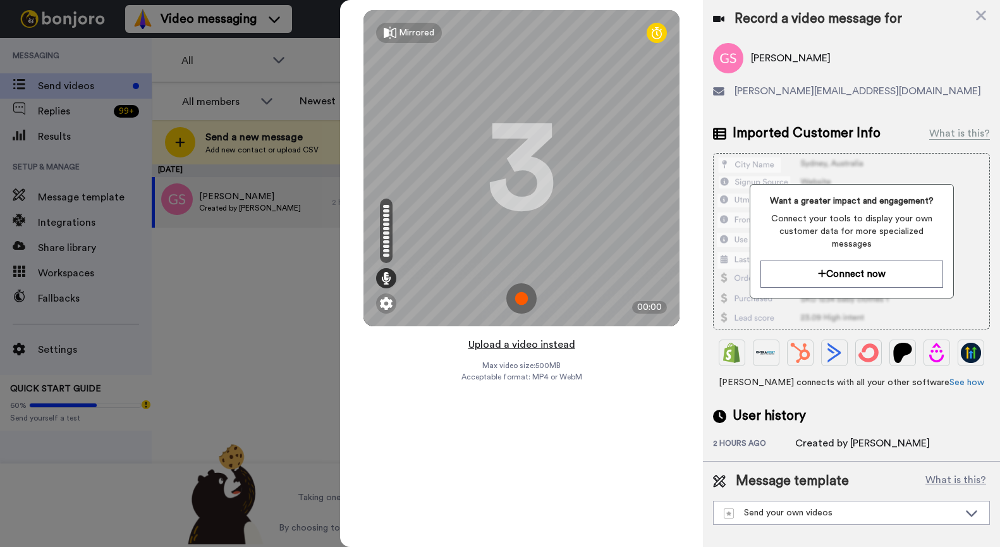 The width and height of the screenshot is (1000, 547). Describe the element at coordinates (841, 512) in the screenshot. I see `div: Send your own videos` at that location.